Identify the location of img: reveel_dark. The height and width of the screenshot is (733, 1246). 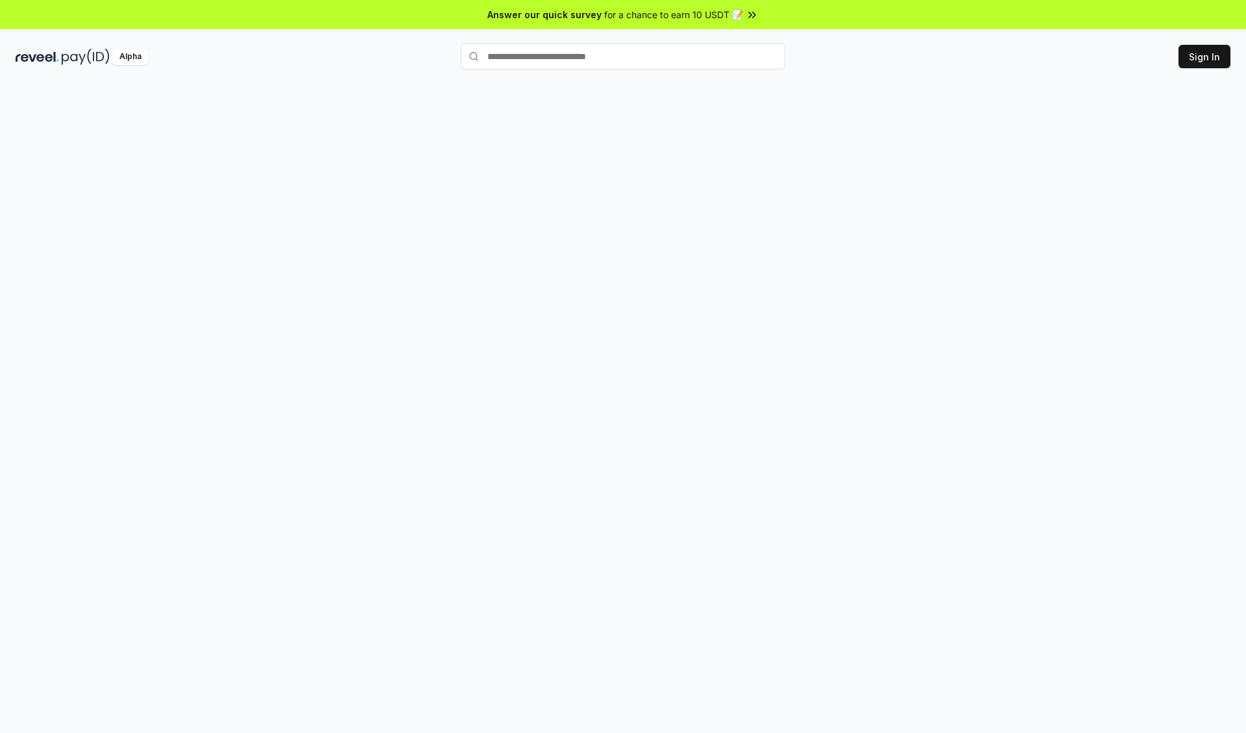
(37, 56).